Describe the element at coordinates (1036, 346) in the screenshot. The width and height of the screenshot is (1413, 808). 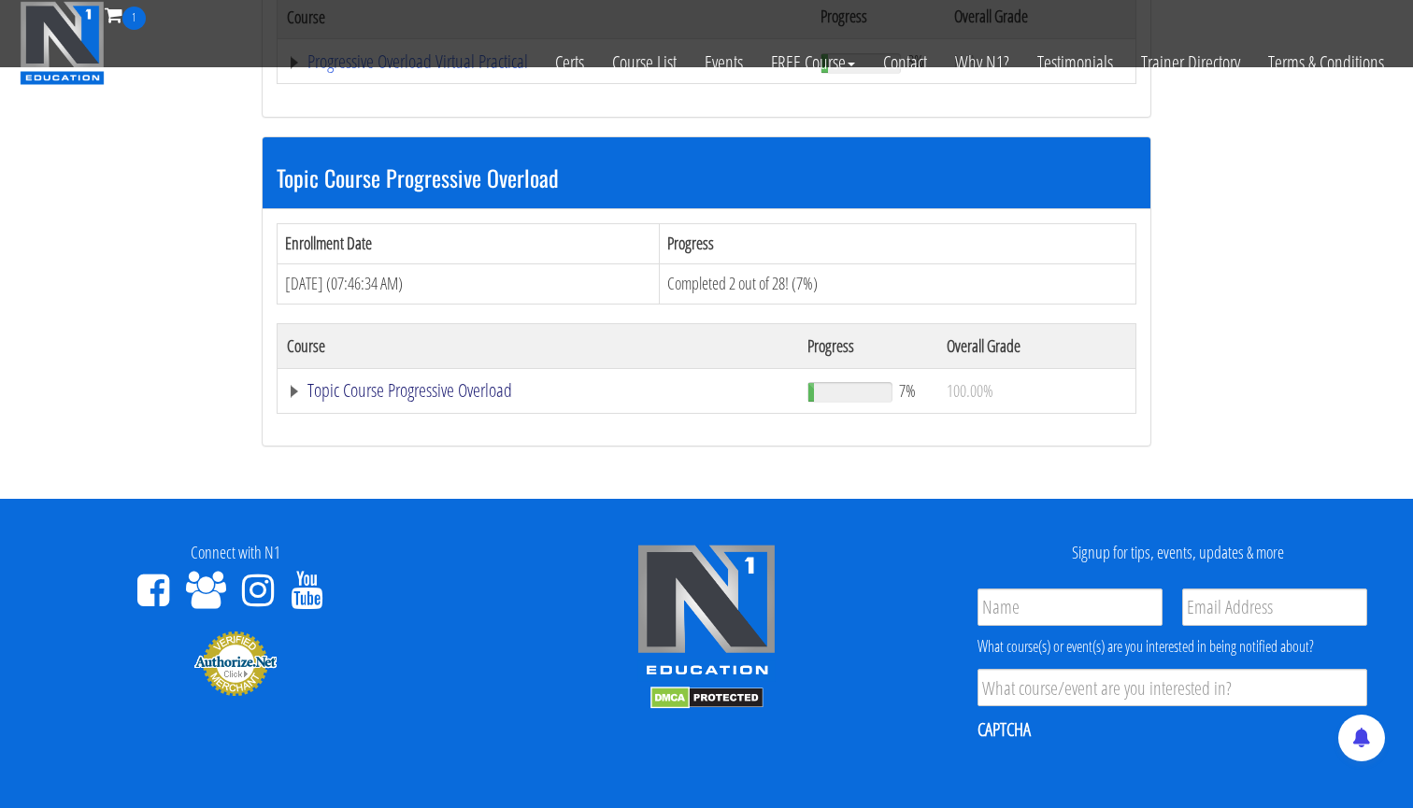
I see `th: Overall Grade` at that location.